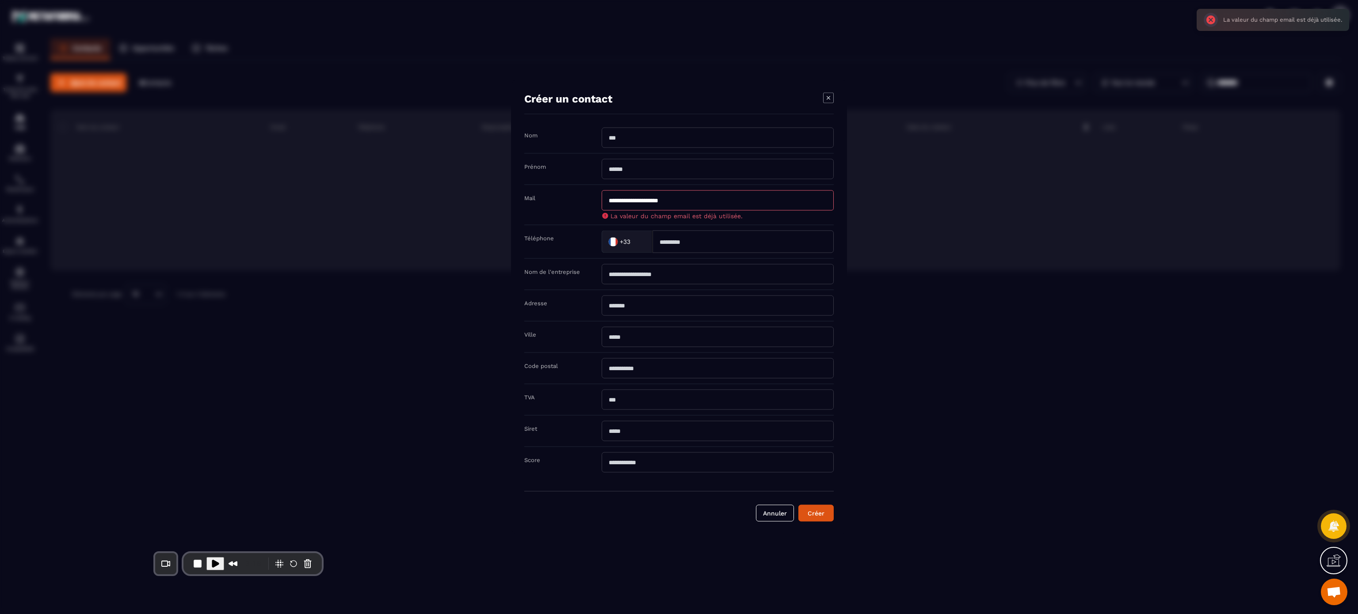 The image size is (1358, 614). What do you see at coordinates (541, 366) in the screenshot?
I see `label: Code postal` at bounding box center [541, 366].